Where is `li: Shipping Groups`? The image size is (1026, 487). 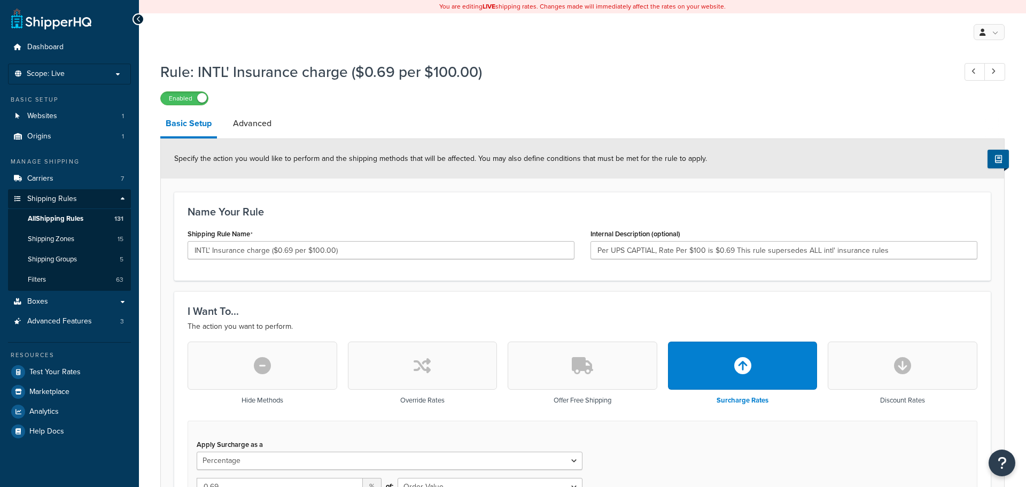 li: Shipping Groups is located at coordinates (69, 259).